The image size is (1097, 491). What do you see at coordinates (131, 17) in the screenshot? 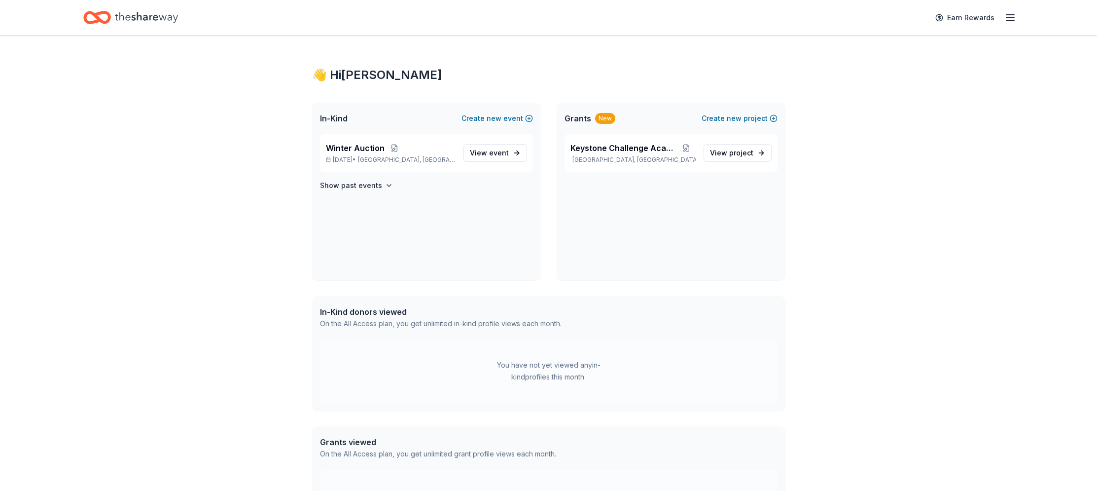
I see `a: Home` at bounding box center [131, 17].